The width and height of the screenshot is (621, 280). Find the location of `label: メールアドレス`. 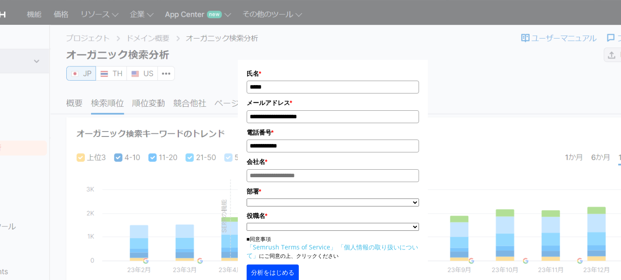

label: メールアドレス is located at coordinates (333, 103).